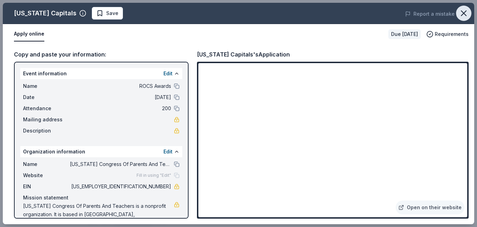 This screenshot has height=227, width=477. Describe the element at coordinates (46, 131) in the screenshot. I see `span: Description` at that location.